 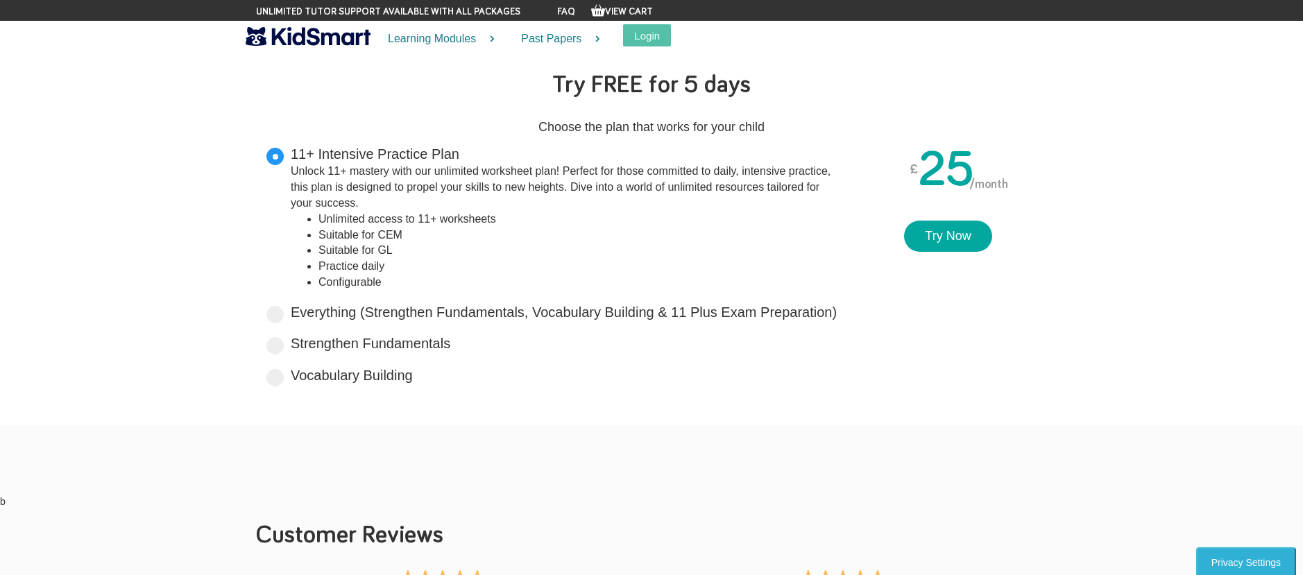 What do you see at coordinates (388, 12) in the screenshot?
I see `span: Unlimited tutor support available with all packages` at bounding box center [388, 12].